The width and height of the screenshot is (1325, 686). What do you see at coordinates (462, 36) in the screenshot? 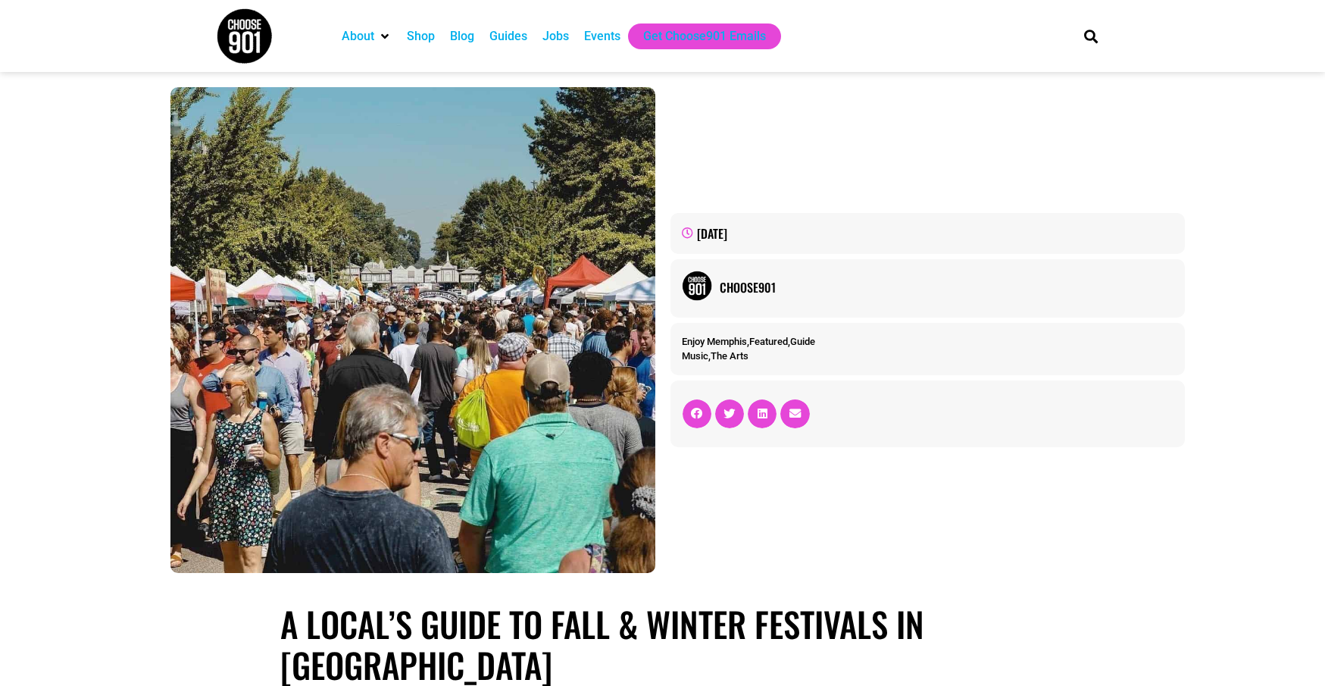
I see `div: Blog` at bounding box center [462, 36].